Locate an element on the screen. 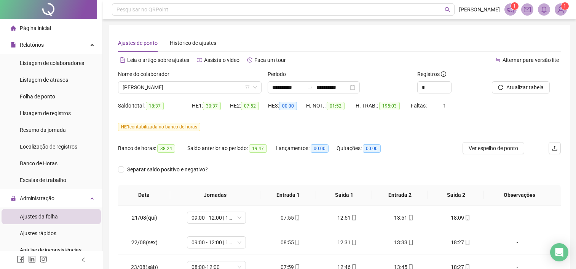  div: Open Intercom Messenger is located at coordinates (559, 253).